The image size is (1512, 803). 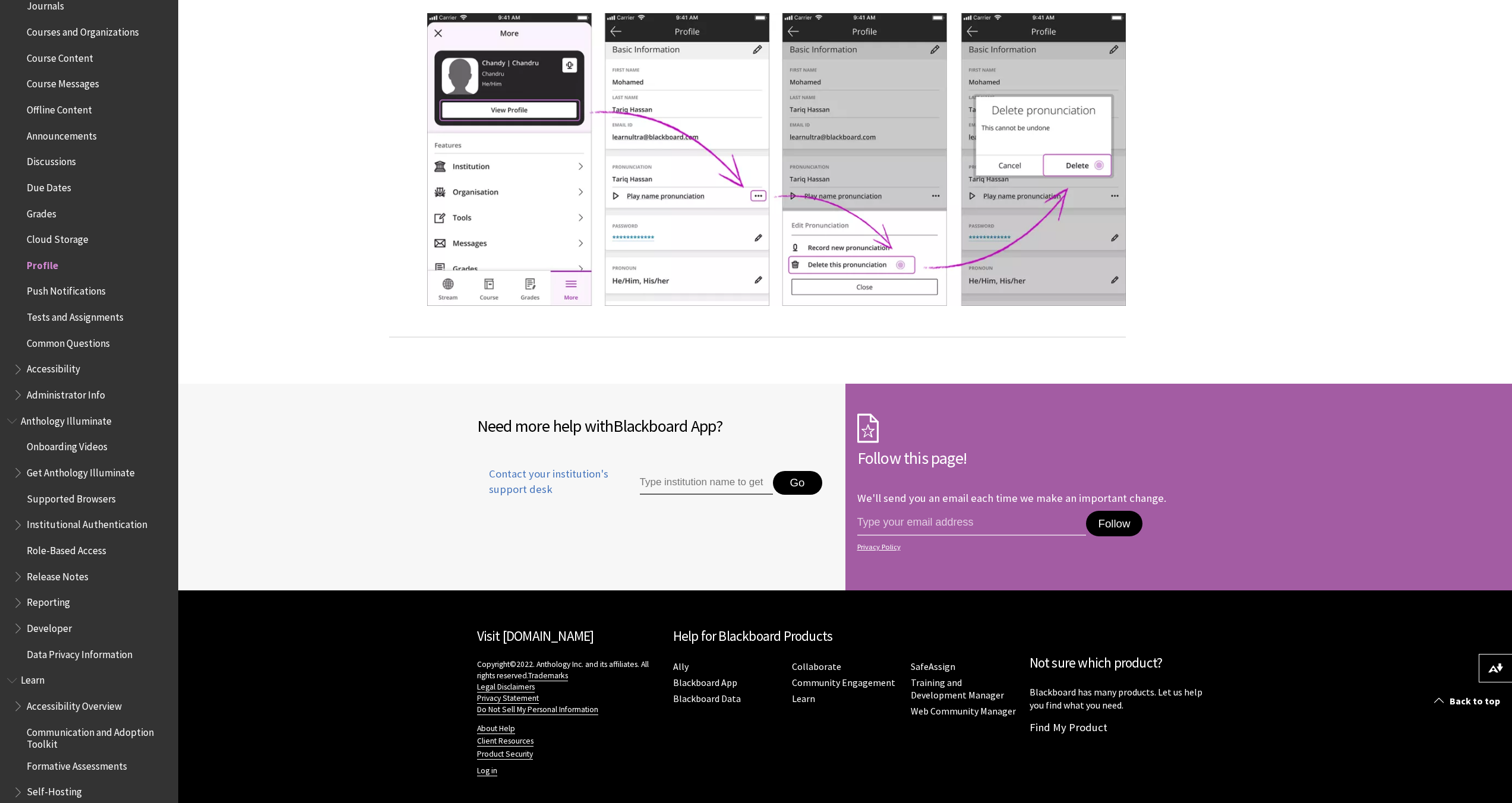 I want to click on a: Privacy Statement, so click(x=508, y=698).